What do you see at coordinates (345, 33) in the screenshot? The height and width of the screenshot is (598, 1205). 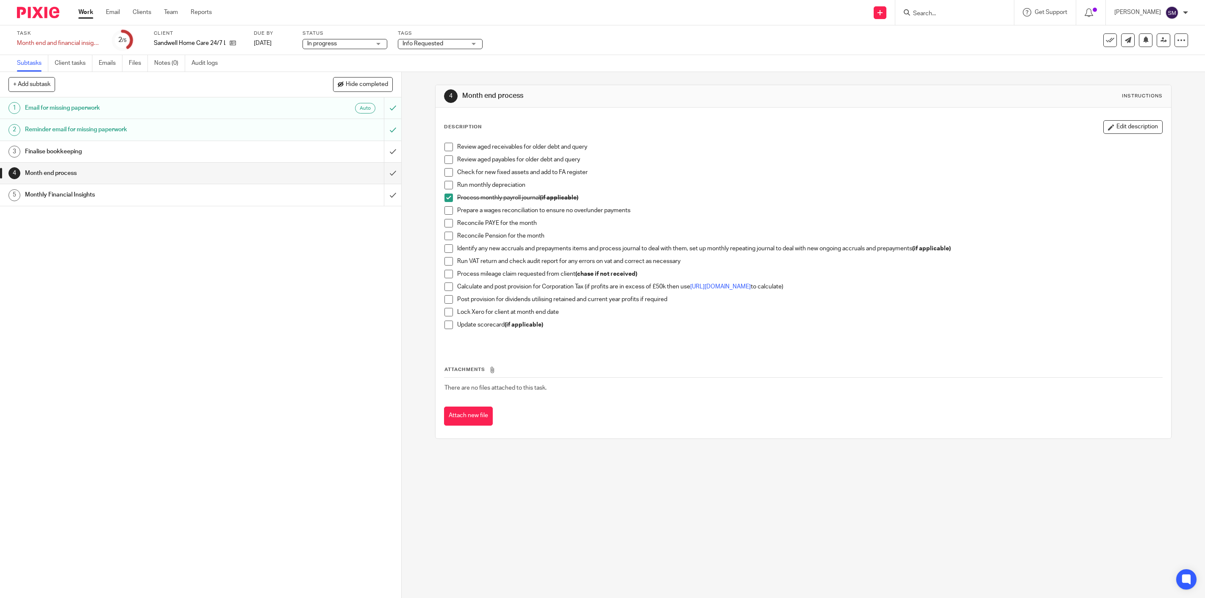 I see `label: Status` at bounding box center [345, 33].